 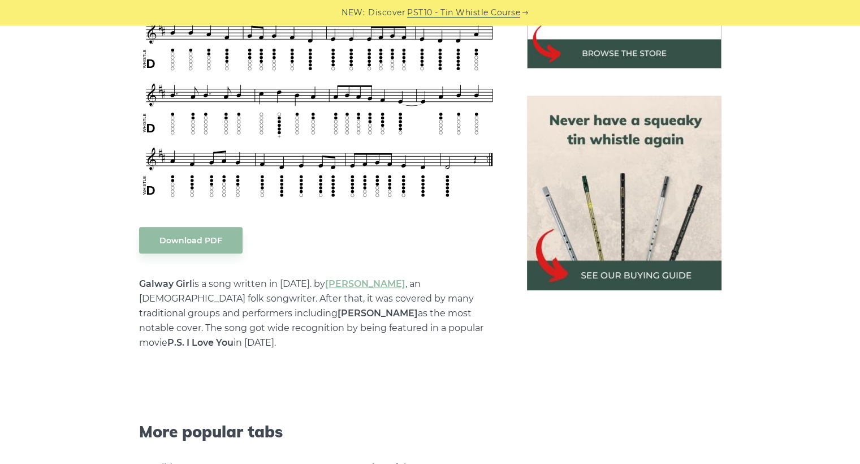 What do you see at coordinates (387, 12) in the screenshot?
I see `span: Discover` at bounding box center [387, 12].